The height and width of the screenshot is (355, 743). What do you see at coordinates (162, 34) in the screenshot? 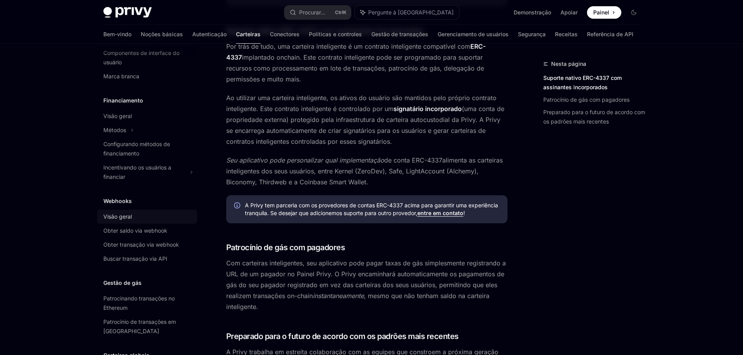
I see `font: Noções básicas` at bounding box center [162, 34].